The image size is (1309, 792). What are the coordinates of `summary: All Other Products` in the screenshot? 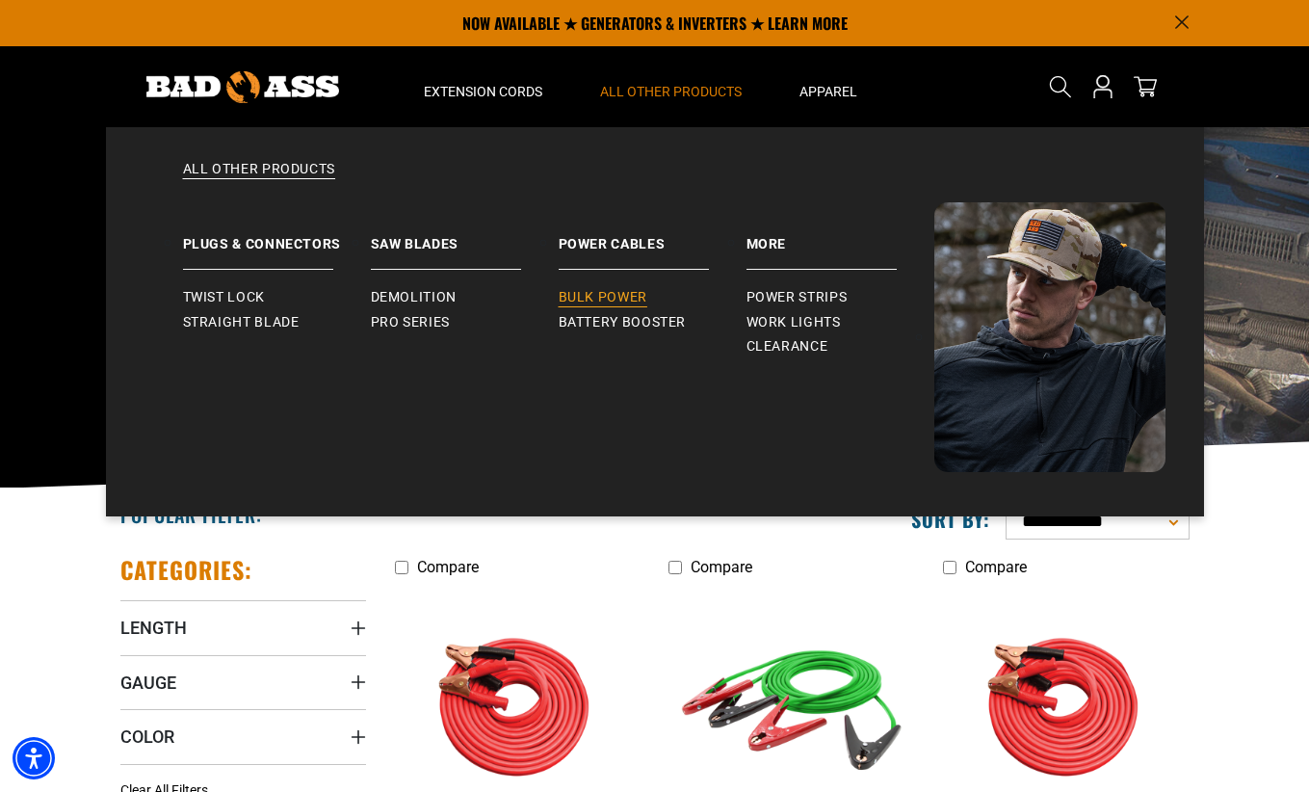 It's located at (671, 87).